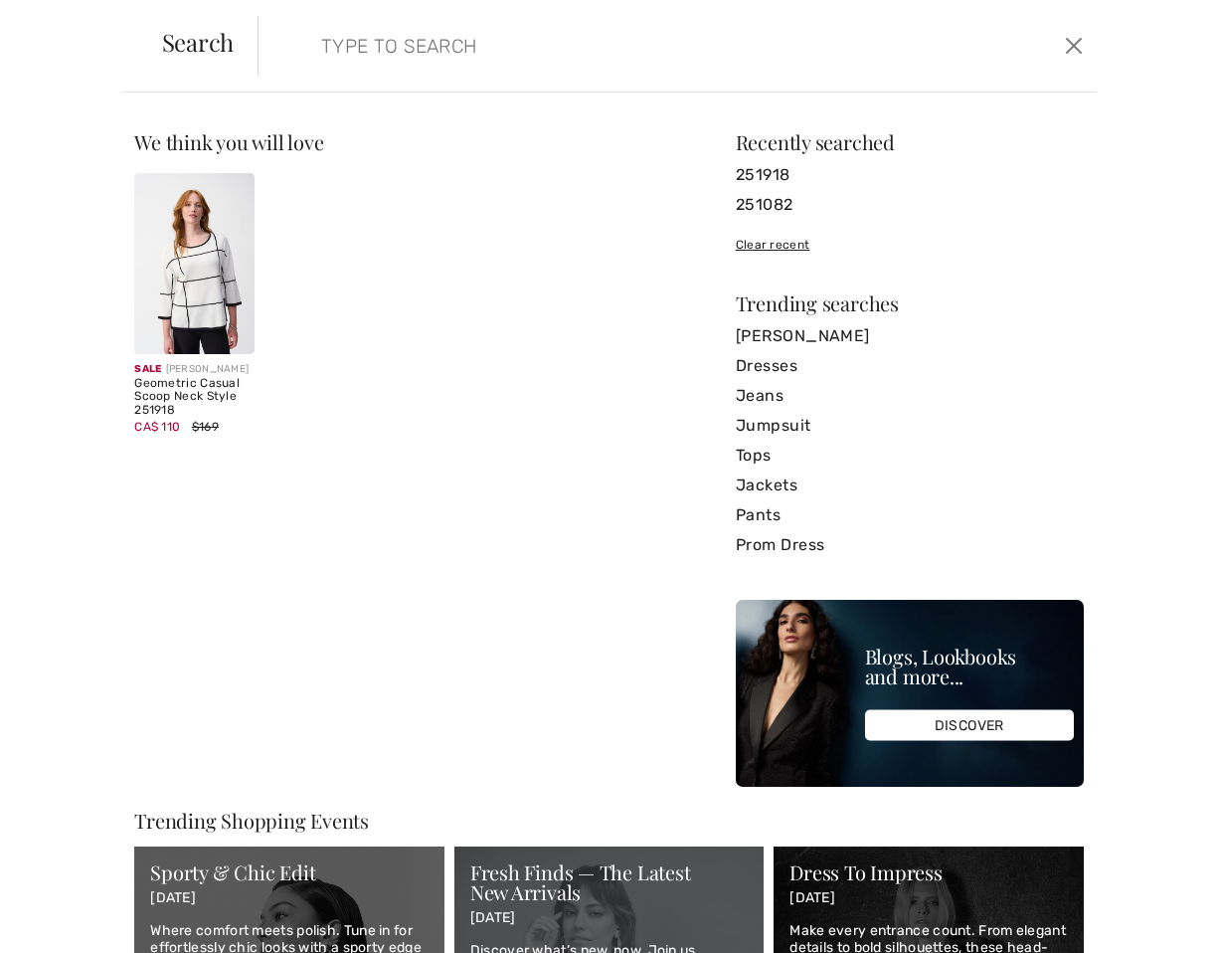 The height and width of the screenshot is (953, 1218). What do you see at coordinates (910, 515) in the screenshot?
I see `a: Pants` at bounding box center [910, 515].